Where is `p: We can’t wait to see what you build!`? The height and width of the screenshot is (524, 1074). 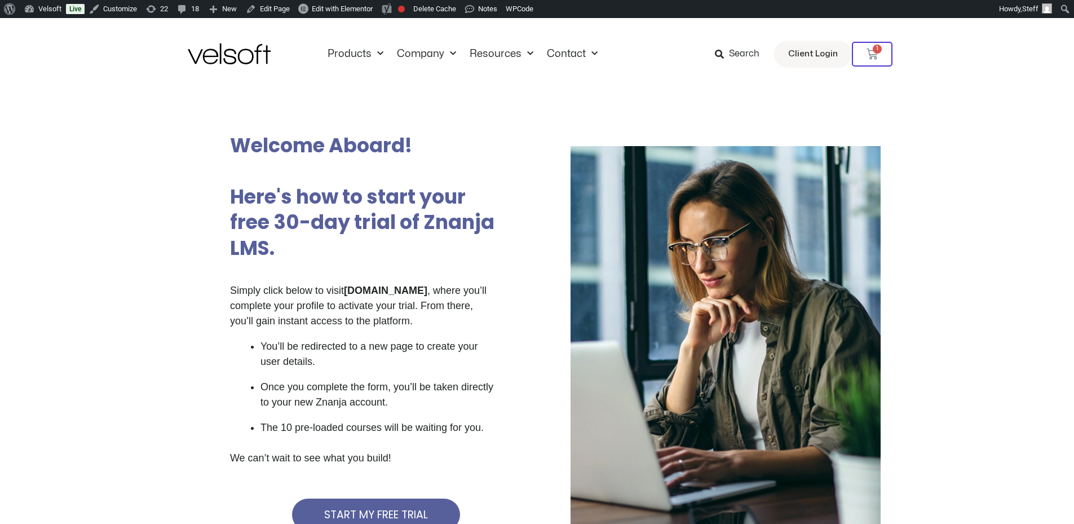
p: We can’t wait to see what you build! is located at coordinates (363, 458).